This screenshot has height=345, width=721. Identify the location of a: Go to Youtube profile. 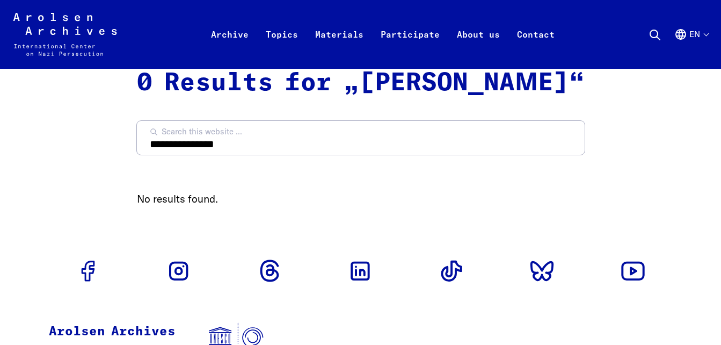
(633, 271).